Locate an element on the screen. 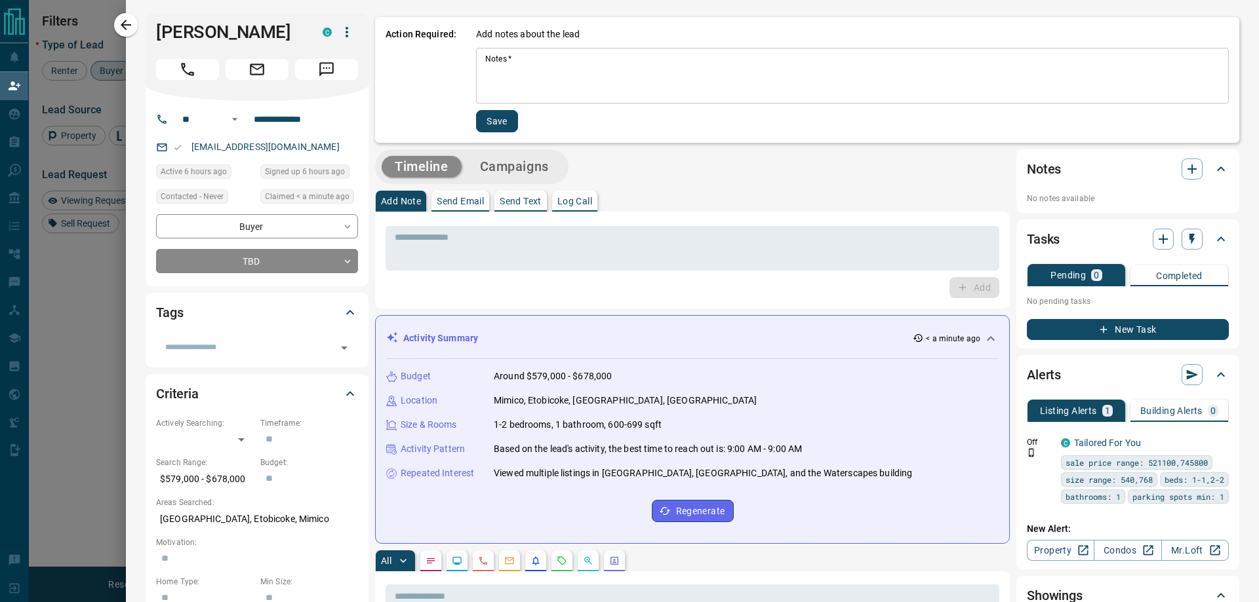 The image size is (1259, 602). button: Regenerate is located at coordinates (692, 511).